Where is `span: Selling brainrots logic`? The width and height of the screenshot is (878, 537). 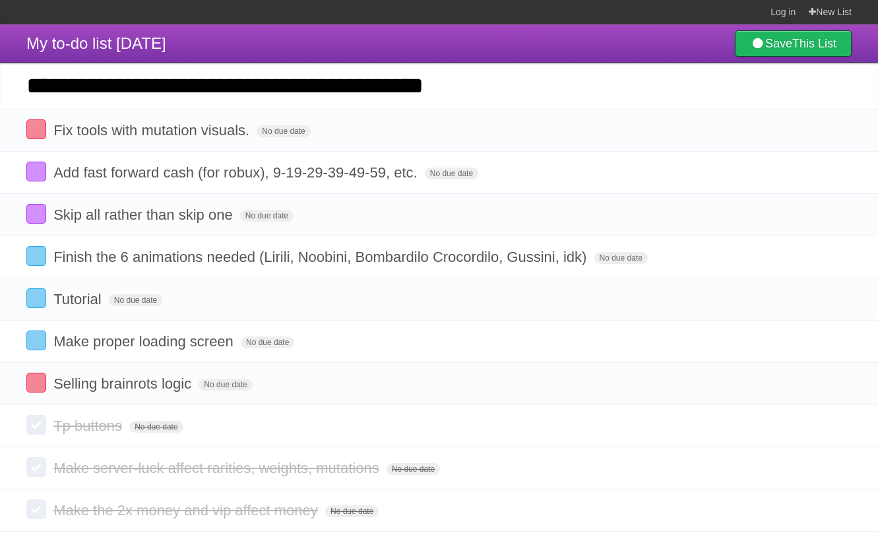 span: Selling brainrots logic is located at coordinates (124, 383).